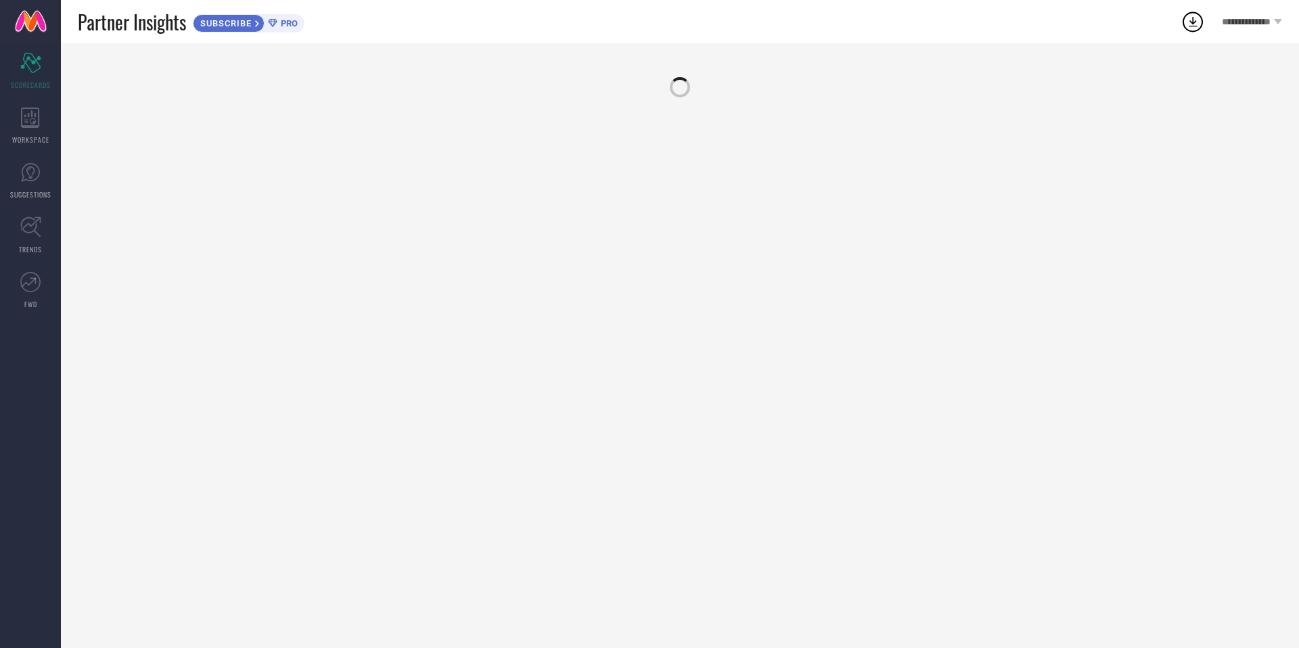 This screenshot has width=1299, height=648. What do you see at coordinates (248, 22) in the screenshot?
I see `a: SUBSCRIBEPRO` at bounding box center [248, 22].